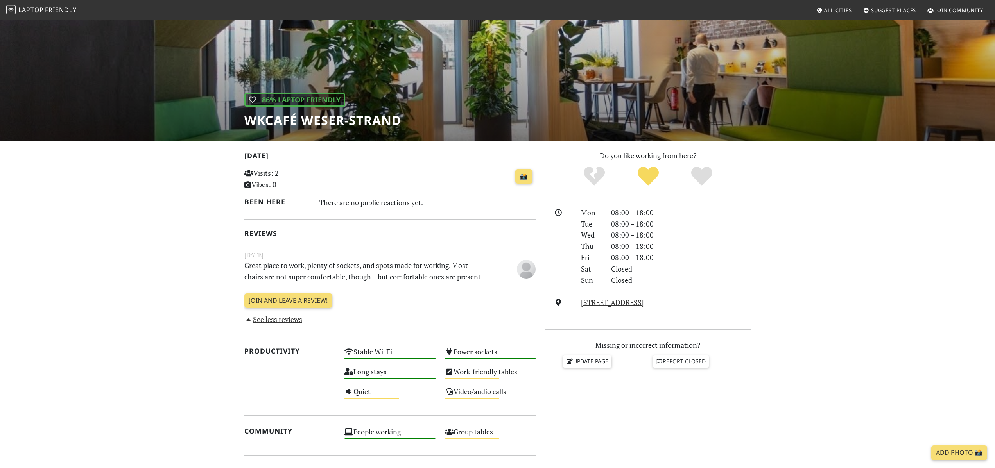  I want to click on div: There are no public reactions yet., so click(428, 203).